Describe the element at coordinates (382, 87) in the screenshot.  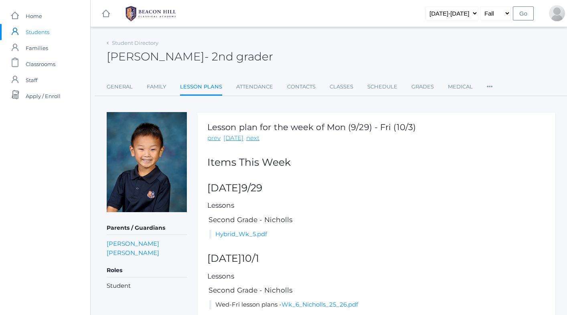
I see `a: Schedule` at that location.